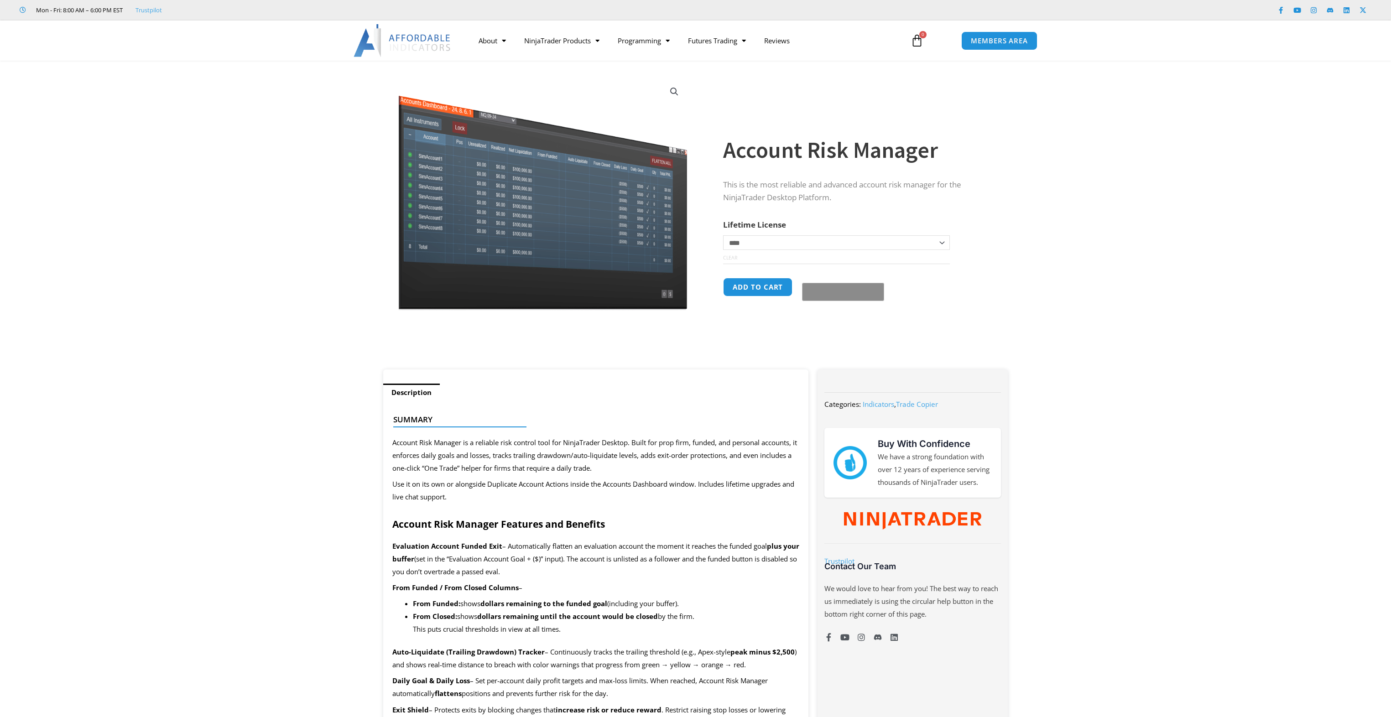 This screenshot has width=1391, height=717. What do you see at coordinates (843, 404) in the screenshot?
I see `span: Categories:` at bounding box center [843, 404].